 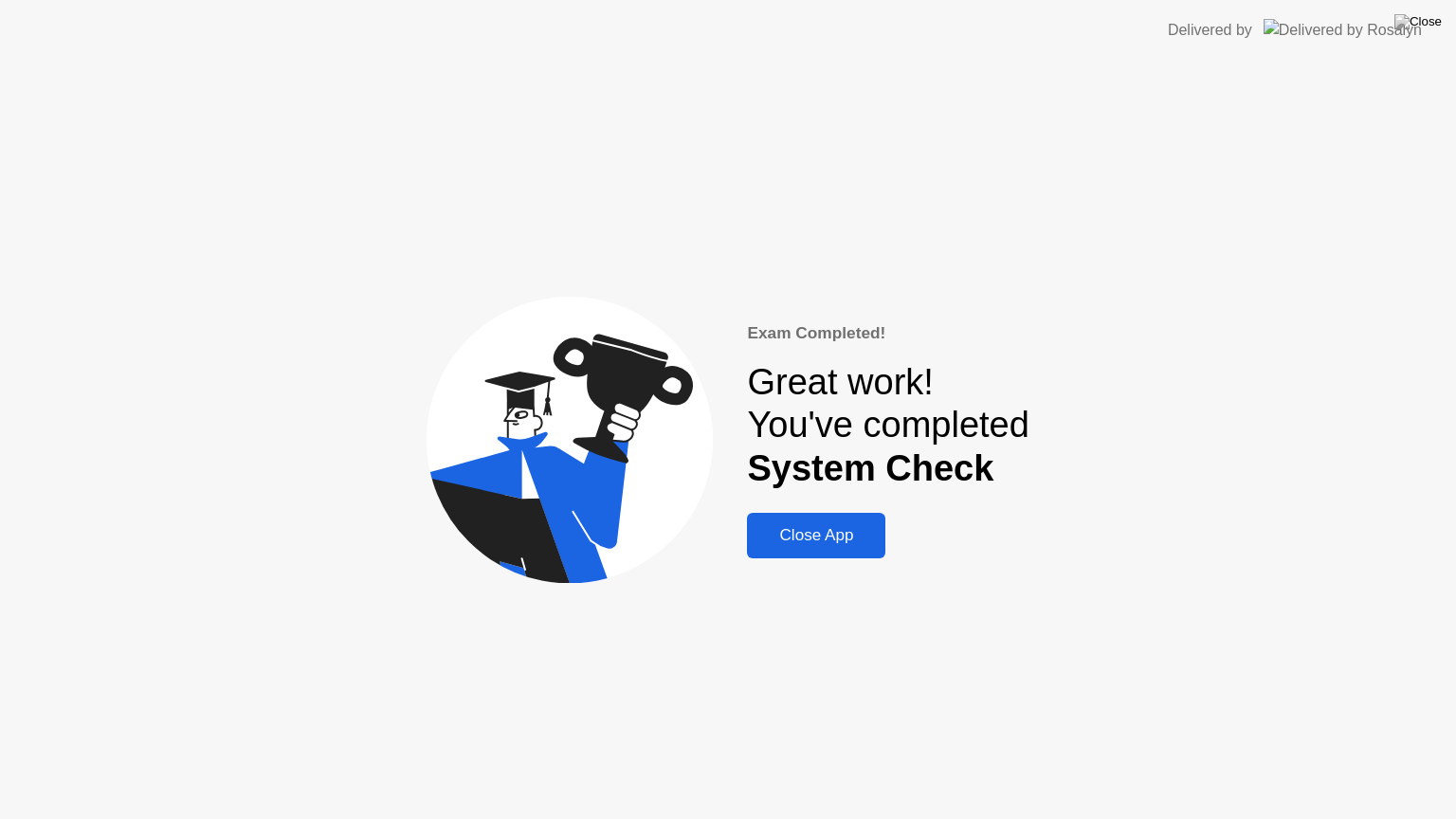 What do you see at coordinates (816, 536) in the screenshot?
I see `button: Close App` at bounding box center [816, 536].